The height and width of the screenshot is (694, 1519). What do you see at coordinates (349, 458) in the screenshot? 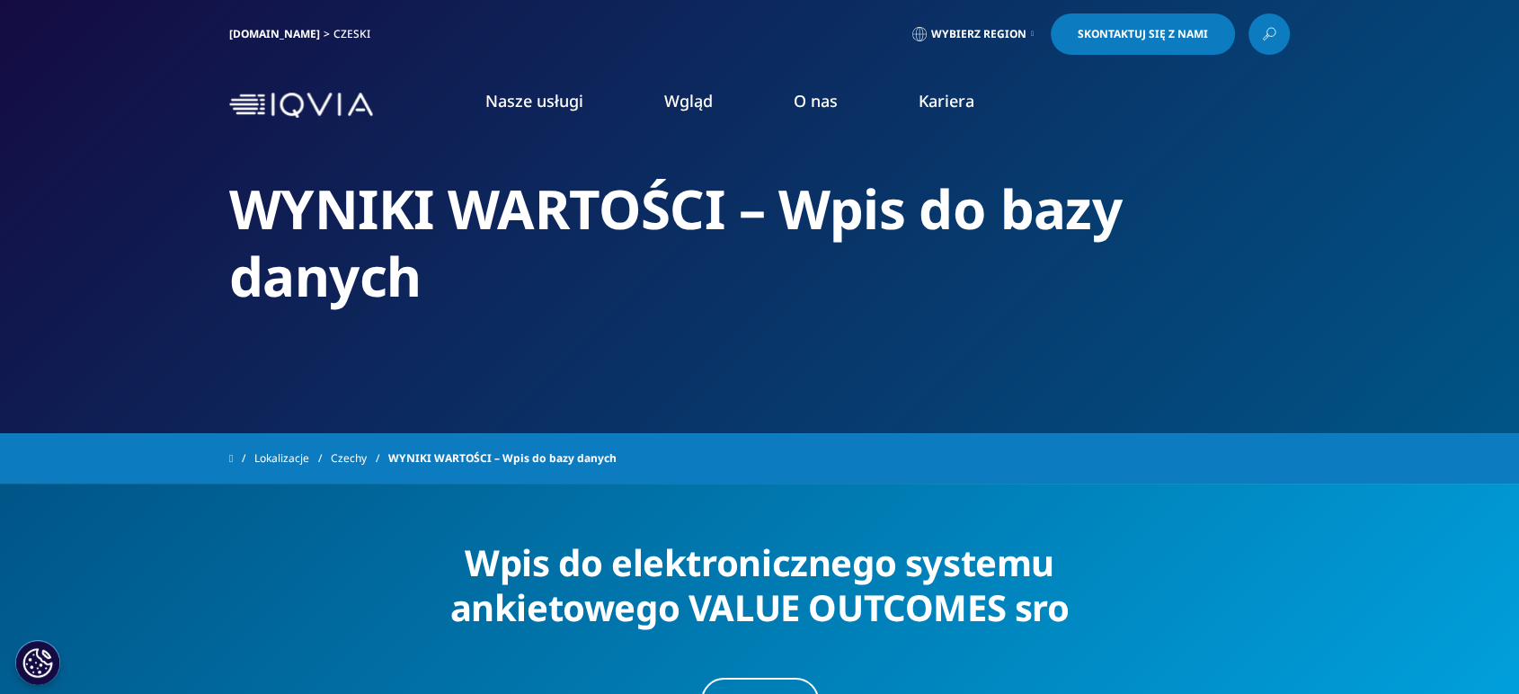
I see `font: Czechy` at bounding box center [349, 458].